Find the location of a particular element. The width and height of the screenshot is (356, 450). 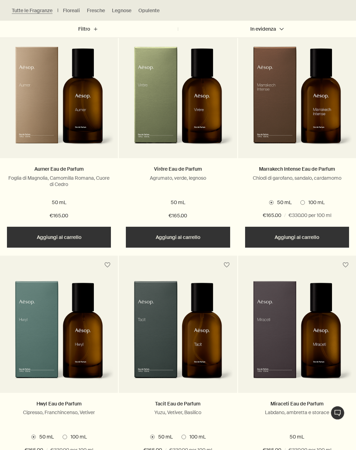

a: Tutte le Fragranze is located at coordinates (32, 10).